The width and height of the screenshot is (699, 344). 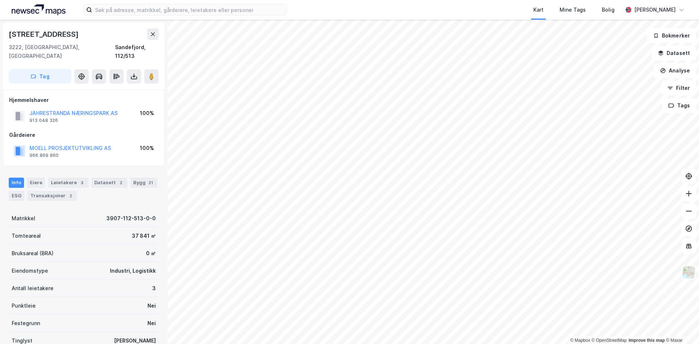 What do you see at coordinates (674, 53) in the screenshot?
I see `button: Datasett` at bounding box center [674, 53].